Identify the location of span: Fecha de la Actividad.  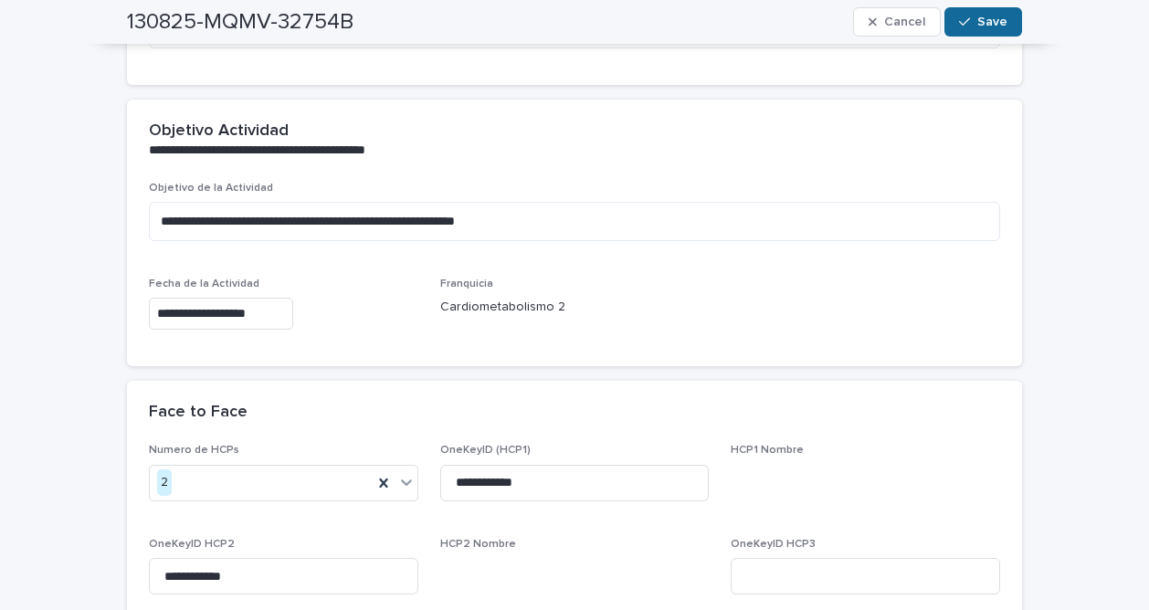
(204, 284).